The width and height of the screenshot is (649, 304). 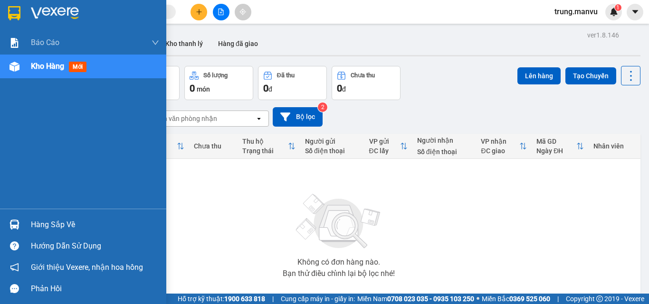 I want to click on img: logo-vxr, so click(x=14, y=13).